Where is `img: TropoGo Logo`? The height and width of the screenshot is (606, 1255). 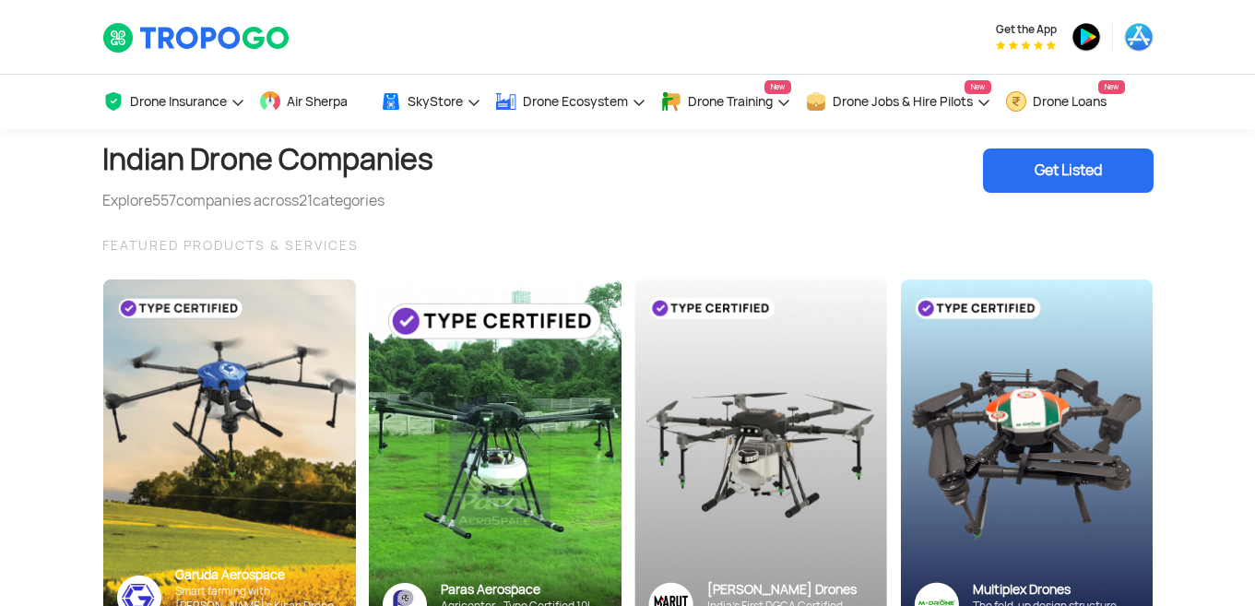 img: TropoGo Logo is located at coordinates (196, 38).